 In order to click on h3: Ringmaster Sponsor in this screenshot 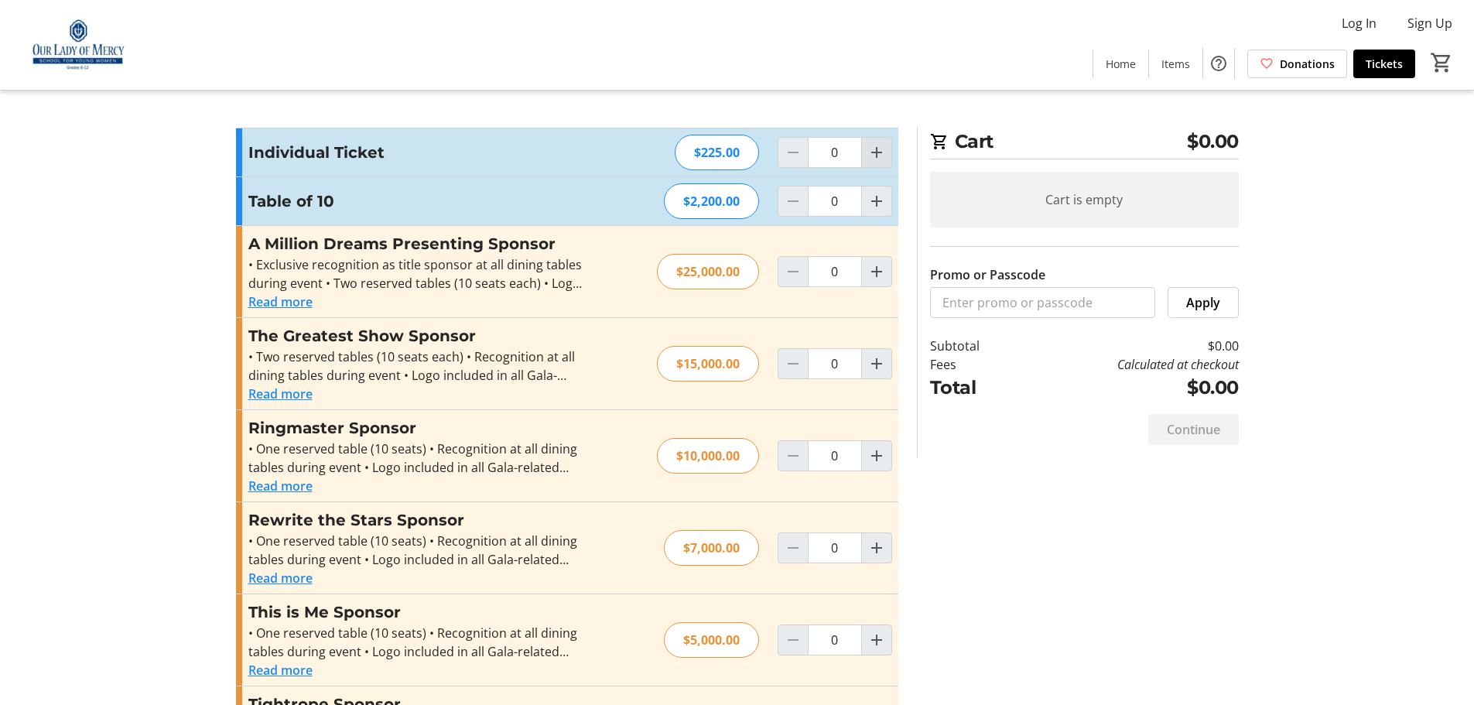, I will do `click(417, 428)`.